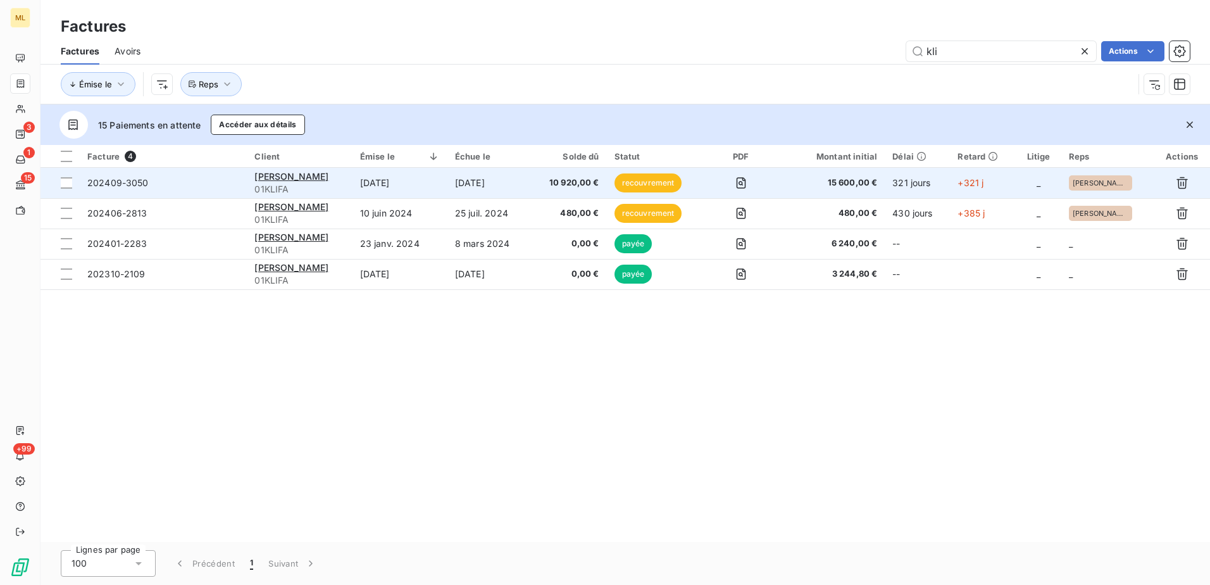 This screenshot has height=585, width=1210. What do you see at coordinates (149, 125) in the screenshot?
I see `span: 15 Paiements en attente` at bounding box center [149, 125].